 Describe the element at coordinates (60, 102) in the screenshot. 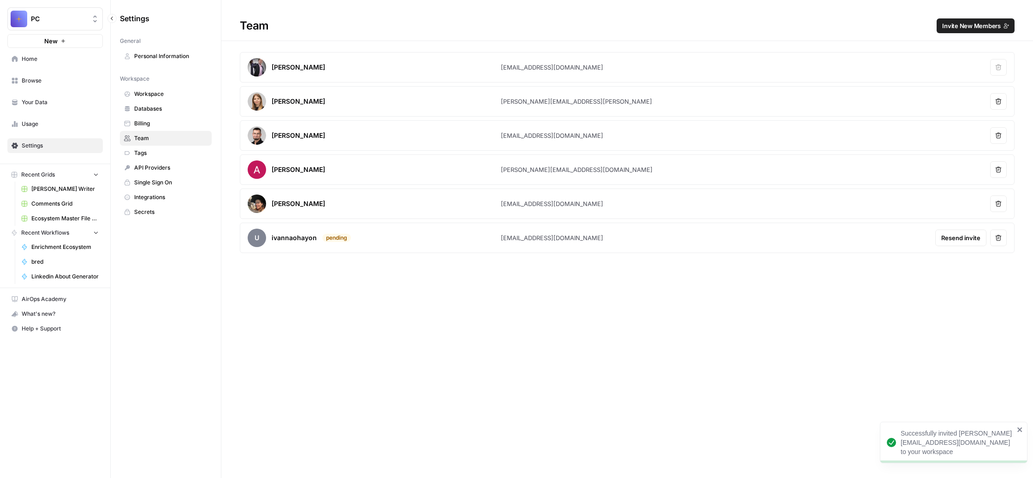

I see `span: Your Data` at that location.